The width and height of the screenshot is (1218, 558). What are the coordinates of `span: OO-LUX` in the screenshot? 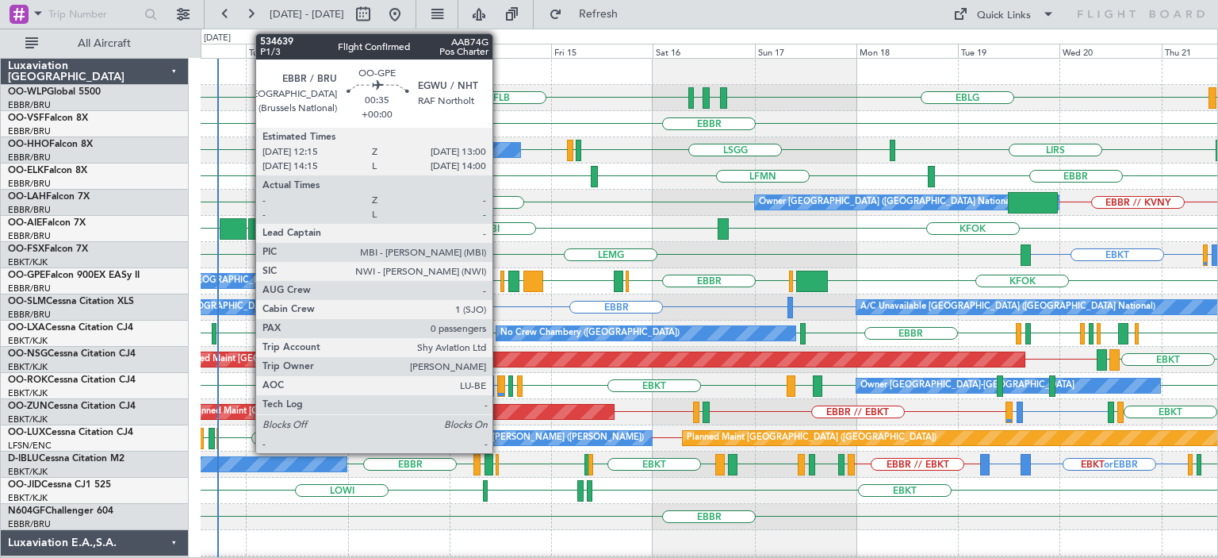 It's located at (26, 432).